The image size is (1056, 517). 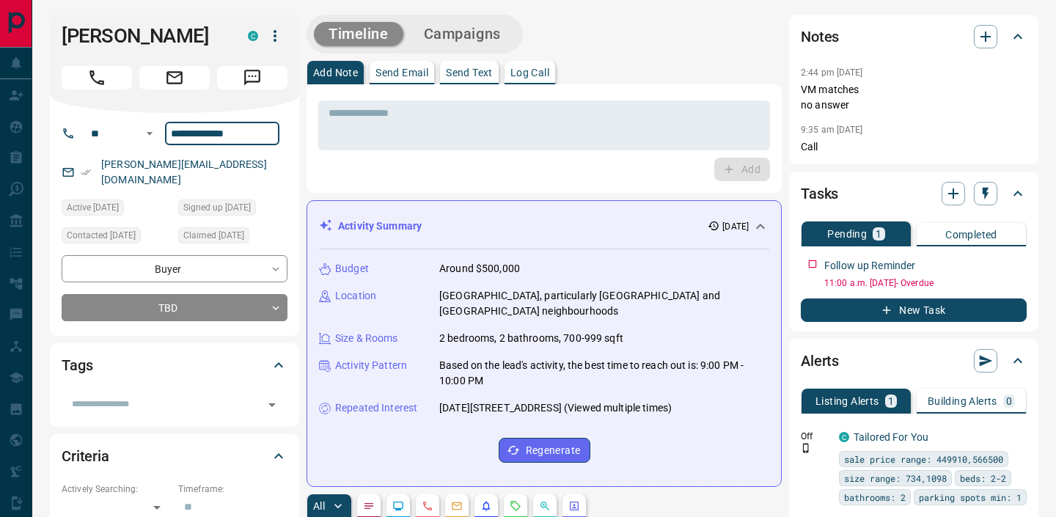 I want to click on span: beds: 2-2, so click(x=983, y=478).